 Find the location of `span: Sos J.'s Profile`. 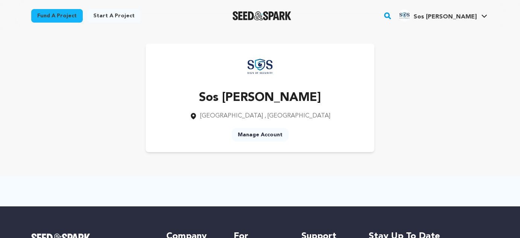

span: Sos J.'s Profile is located at coordinates (443, 16).